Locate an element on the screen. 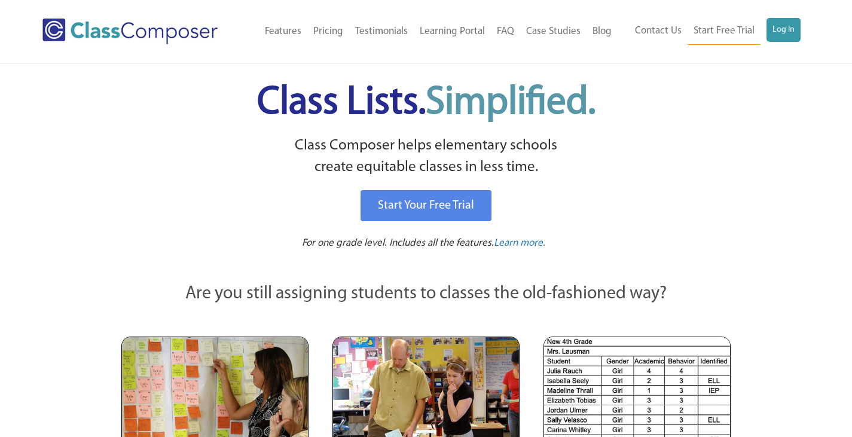  img: Class Composer is located at coordinates (130, 31).